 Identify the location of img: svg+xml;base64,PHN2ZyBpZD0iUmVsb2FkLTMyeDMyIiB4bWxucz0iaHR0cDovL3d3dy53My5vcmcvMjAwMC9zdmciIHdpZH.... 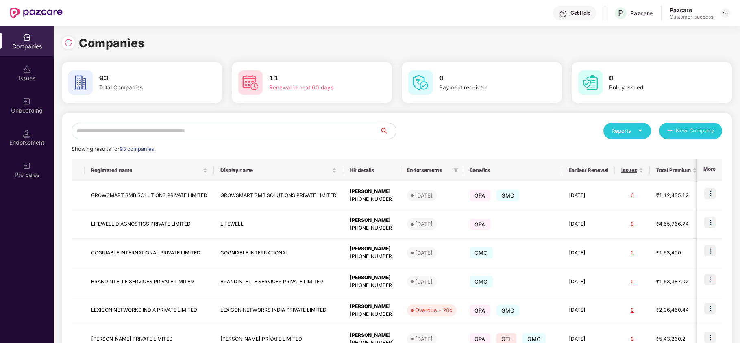
(68, 43).